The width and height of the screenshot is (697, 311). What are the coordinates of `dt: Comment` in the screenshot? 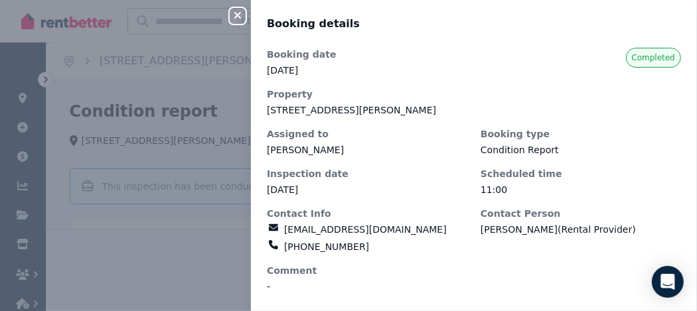 It's located at (474, 271).